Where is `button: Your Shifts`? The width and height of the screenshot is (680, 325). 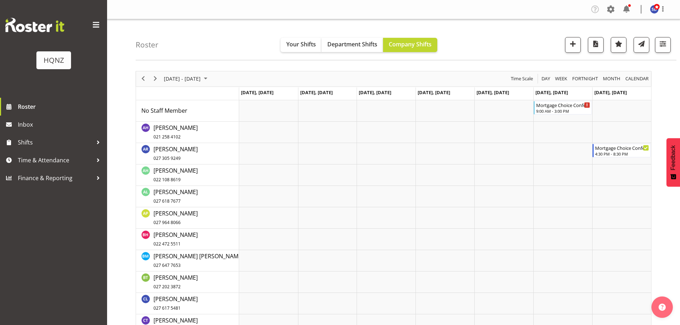 button: Your Shifts is located at coordinates (301, 45).